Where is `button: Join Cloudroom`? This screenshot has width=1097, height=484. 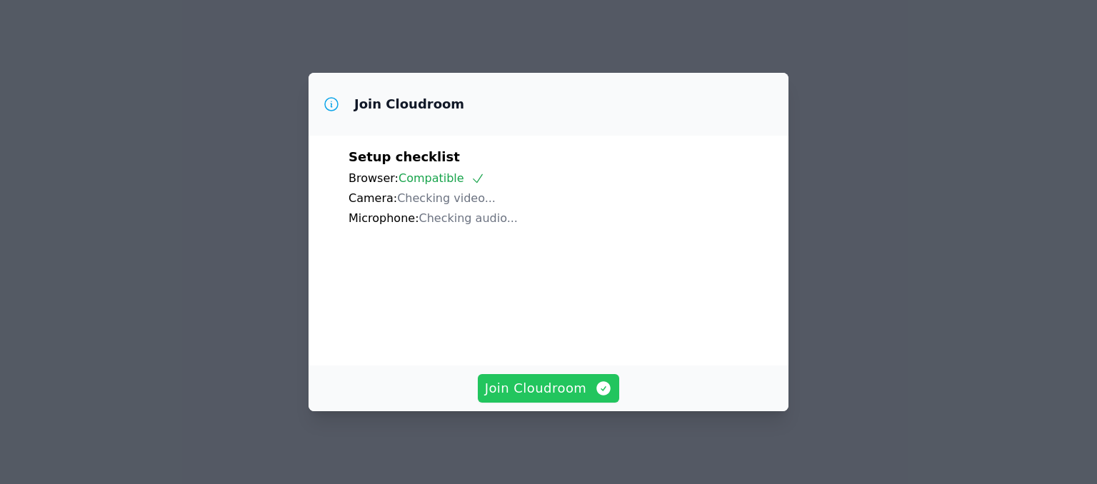
button: Join Cloudroom is located at coordinates (549, 389).